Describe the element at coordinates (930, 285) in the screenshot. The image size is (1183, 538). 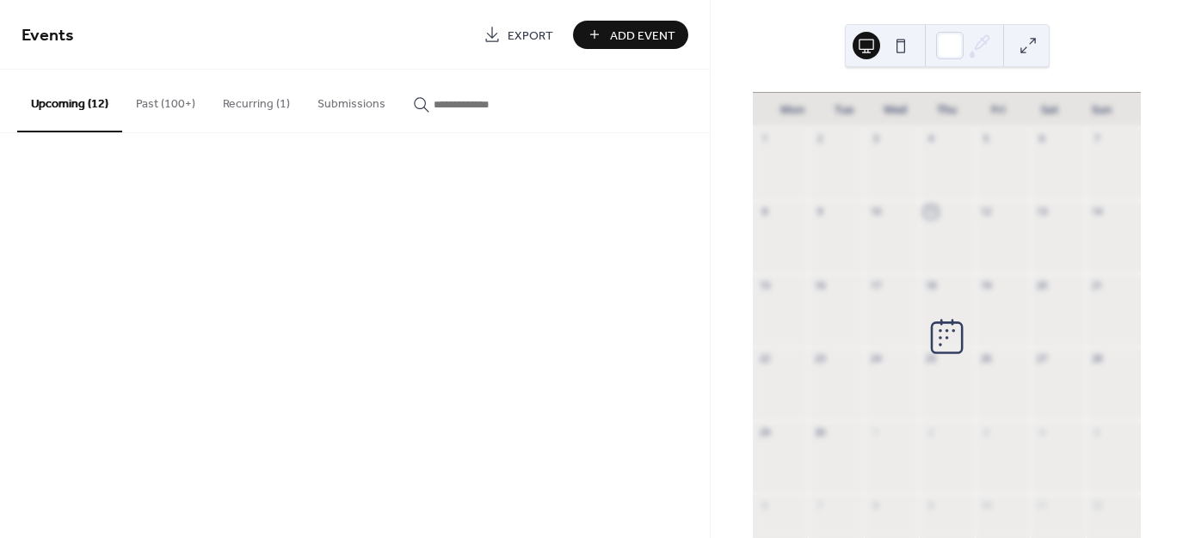
I see `div: 18` at that location.